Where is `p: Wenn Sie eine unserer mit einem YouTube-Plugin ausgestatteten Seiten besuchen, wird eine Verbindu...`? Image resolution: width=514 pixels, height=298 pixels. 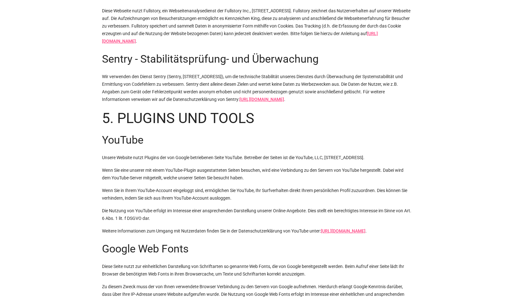
p: Wenn Sie eine unserer mit einem YouTube-Plugin ausgestatteten Seiten besuchen, wird eine Verbindu... is located at coordinates (257, 174).